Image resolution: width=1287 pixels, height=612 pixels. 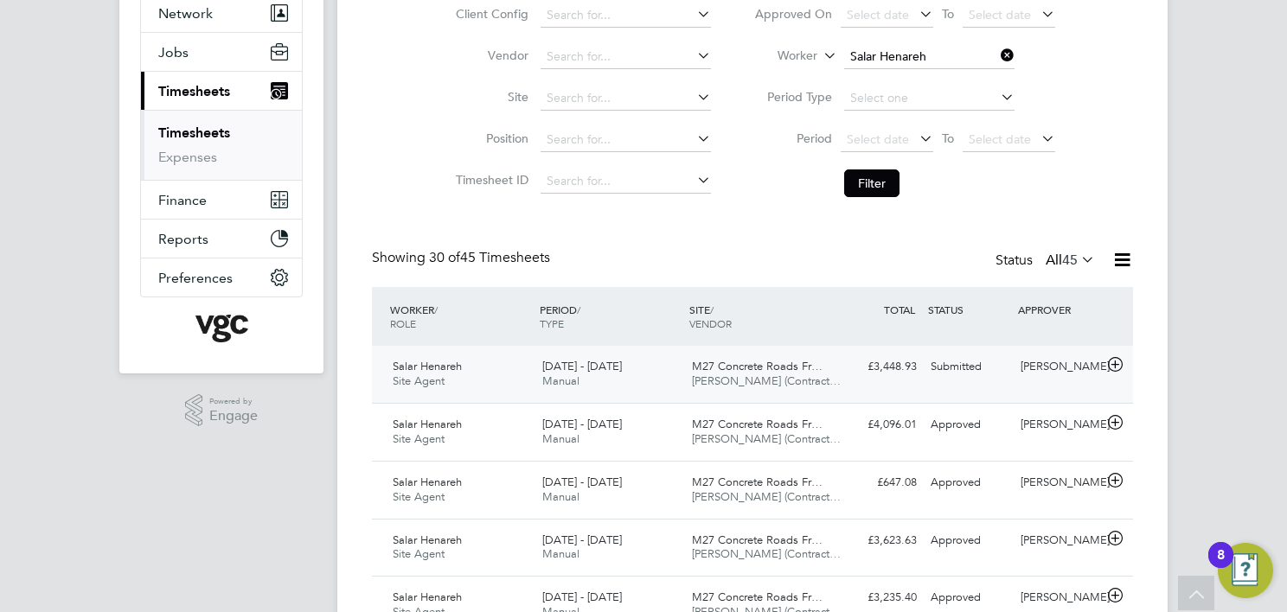 I want to click on span: Engage, so click(x=233, y=416).